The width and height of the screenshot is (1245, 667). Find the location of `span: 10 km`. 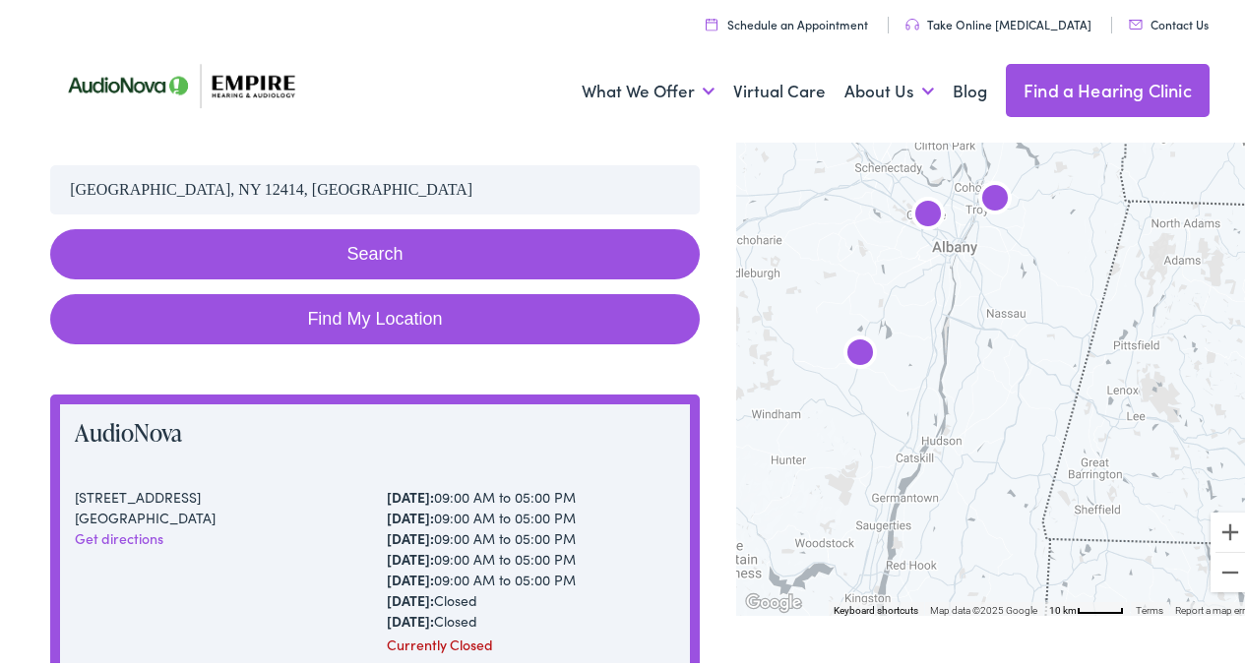

span: 10 km is located at coordinates (1063, 606).